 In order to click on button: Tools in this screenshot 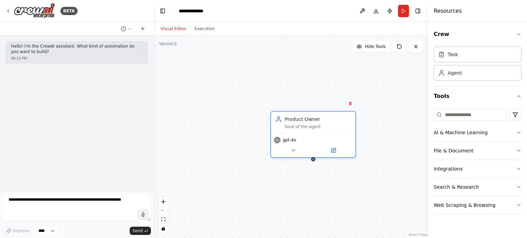, I will do `click(477, 96)`.